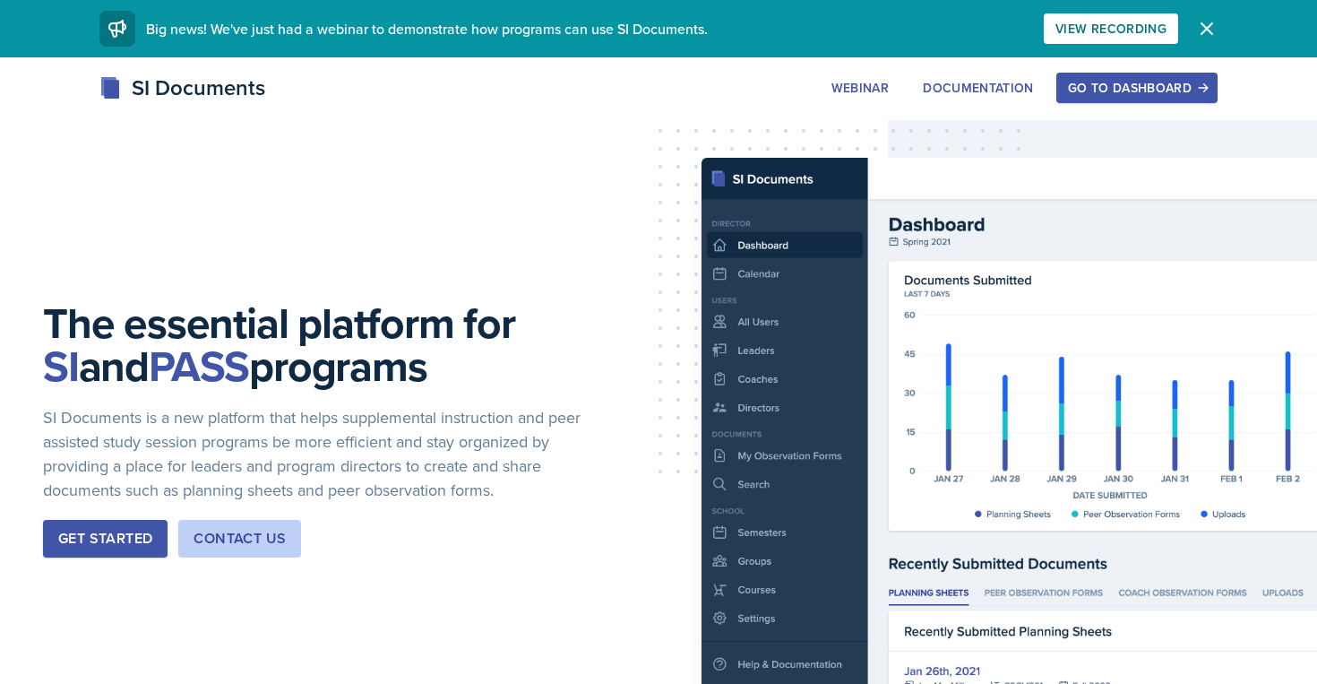  What do you see at coordinates (105, 538) in the screenshot?
I see `button: Get Started` at bounding box center [105, 538].